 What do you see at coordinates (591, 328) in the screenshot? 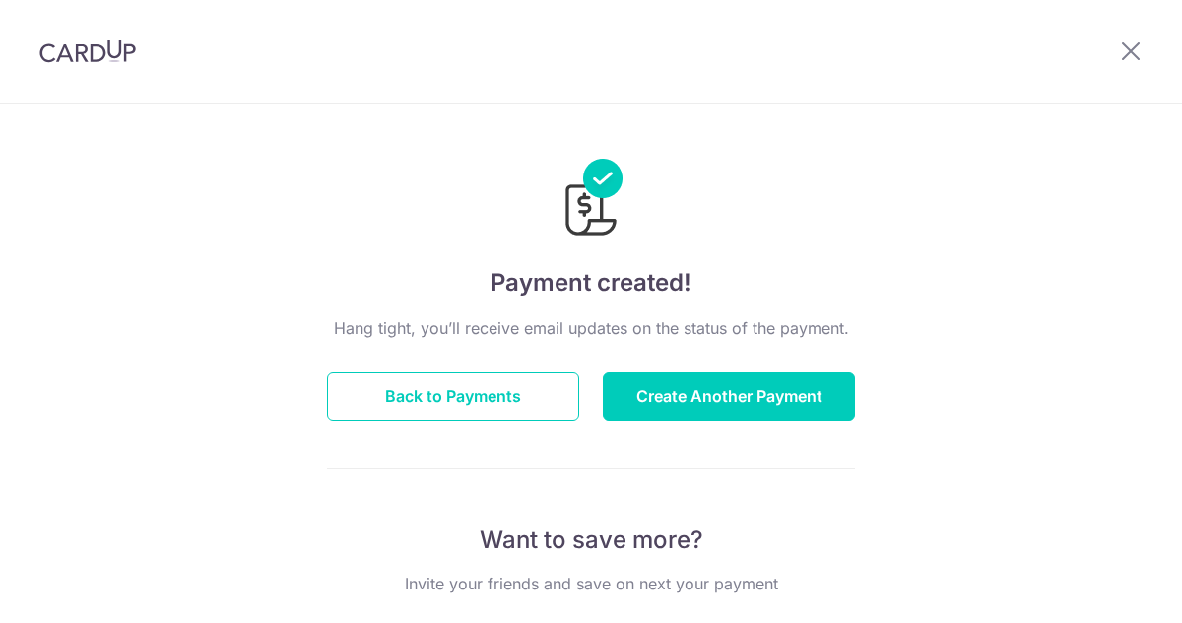
I see `p: Hang tight, you’ll receive email updates on the status of the payment.` at bounding box center [591, 328].